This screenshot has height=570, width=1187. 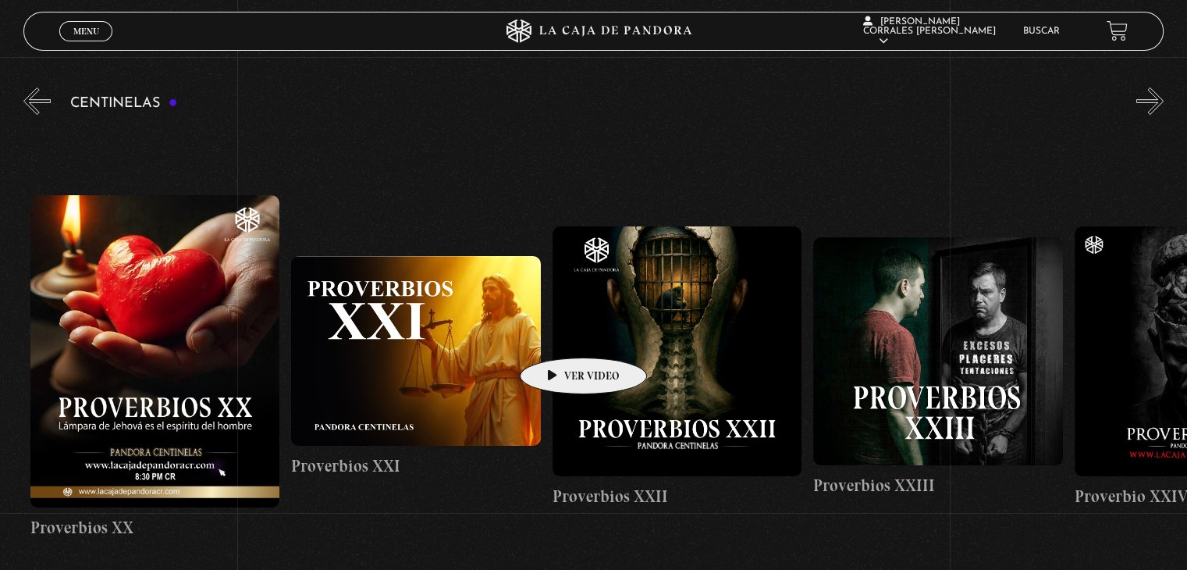 What do you see at coordinates (86, 44) in the screenshot?
I see `span: Cerrar` at bounding box center [86, 44].